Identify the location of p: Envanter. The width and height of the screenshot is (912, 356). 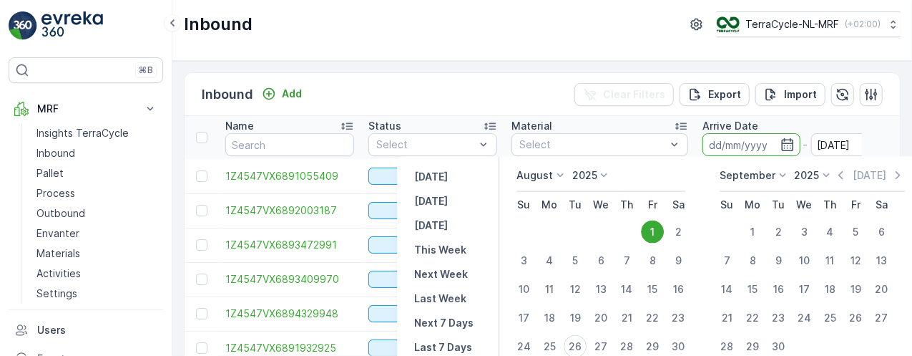
(58, 233).